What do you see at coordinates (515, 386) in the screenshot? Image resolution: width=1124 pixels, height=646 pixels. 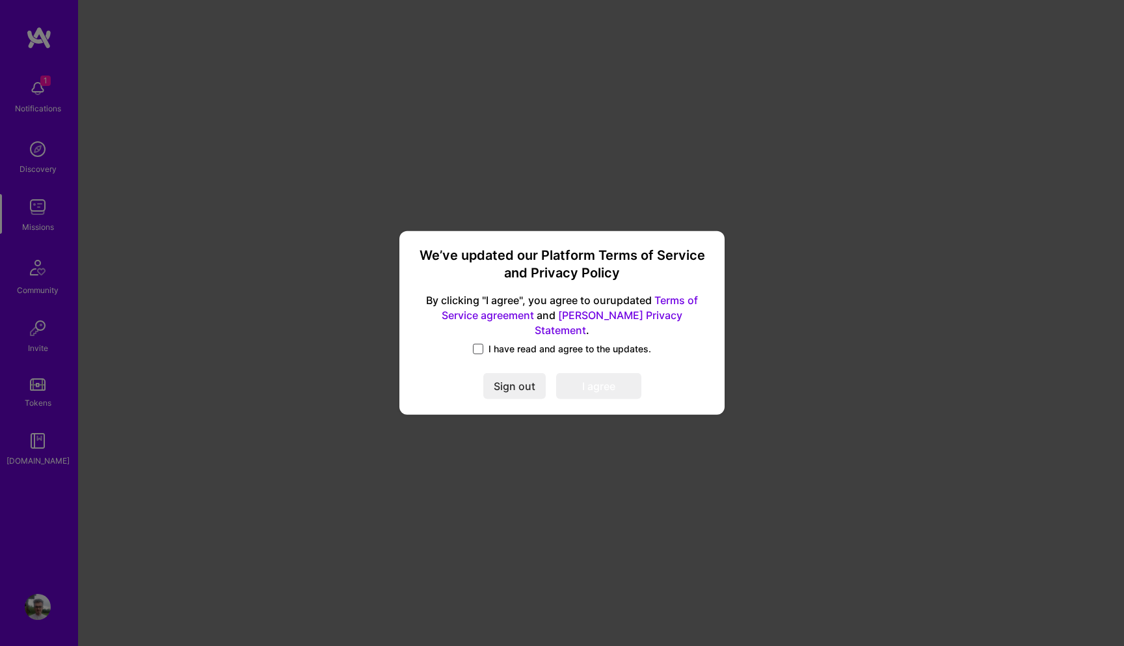 I see `button: Sign out` at bounding box center [515, 386].